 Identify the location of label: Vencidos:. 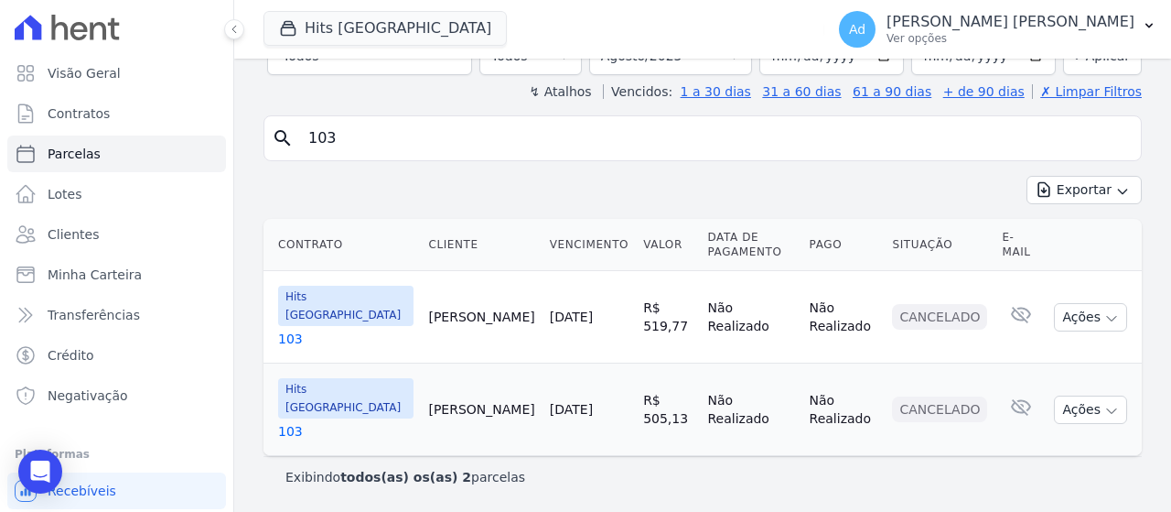
(638, 92).